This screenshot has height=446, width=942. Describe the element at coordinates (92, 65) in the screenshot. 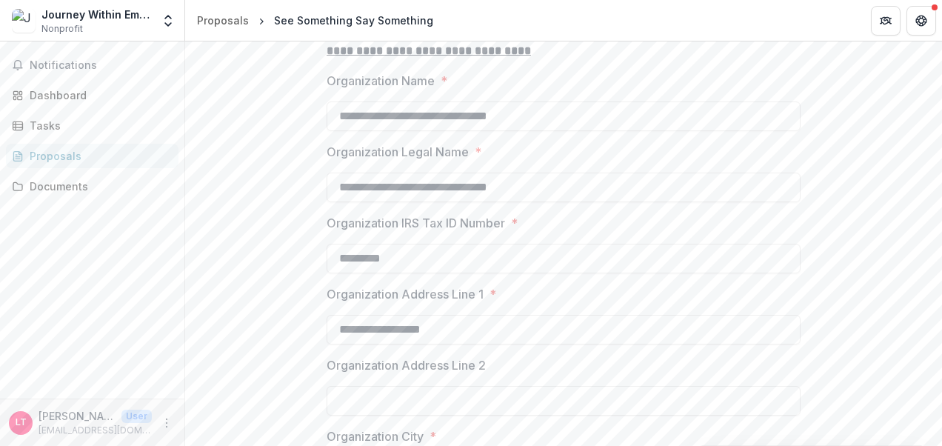

I see `button: Notifications` at that location.